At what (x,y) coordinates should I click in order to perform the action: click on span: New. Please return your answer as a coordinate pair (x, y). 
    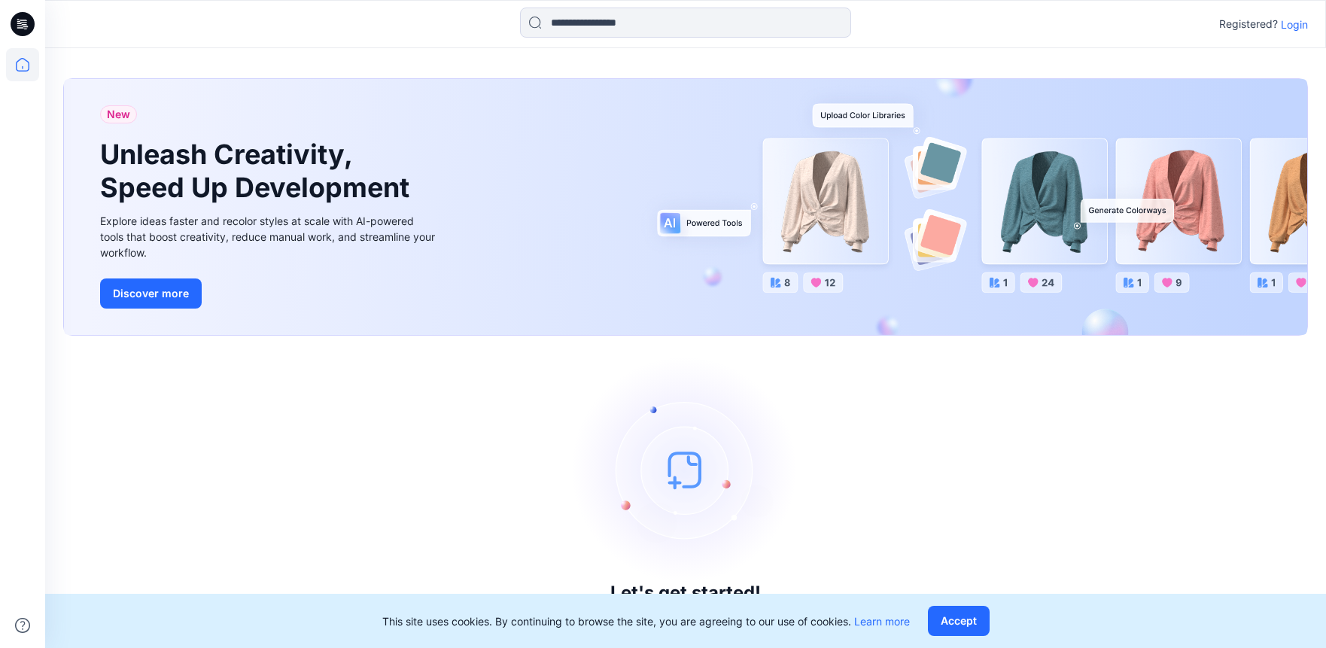
    Looking at the image, I should click on (118, 114).